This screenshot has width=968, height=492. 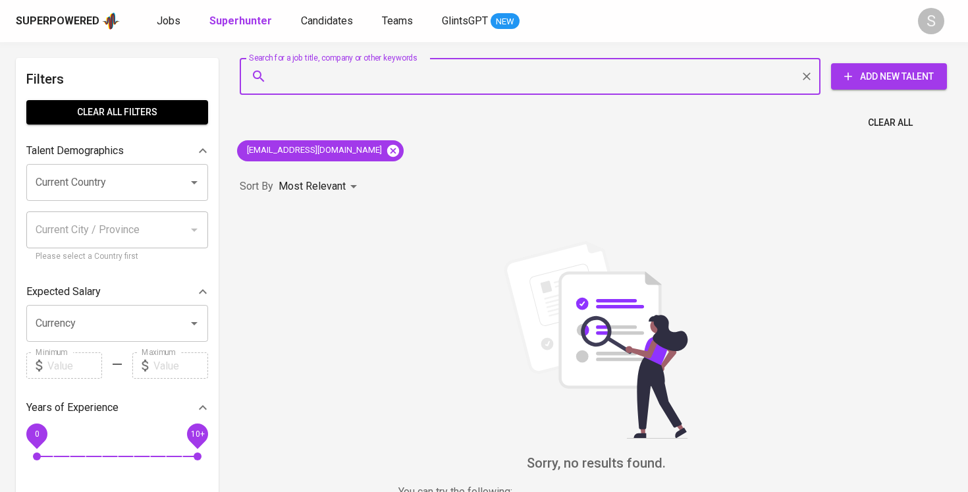 I want to click on img: file_searching.svg, so click(x=596, y=340).